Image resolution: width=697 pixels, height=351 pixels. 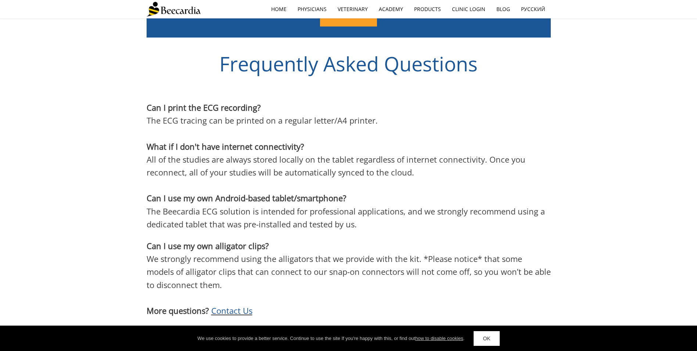 What do you see at coordinates (346, 217) in the screenshot?
I see `span: The Beecardia ECG solution is intended for professional applications, and we strongly recommend u...` at bounding box center [346, 217].